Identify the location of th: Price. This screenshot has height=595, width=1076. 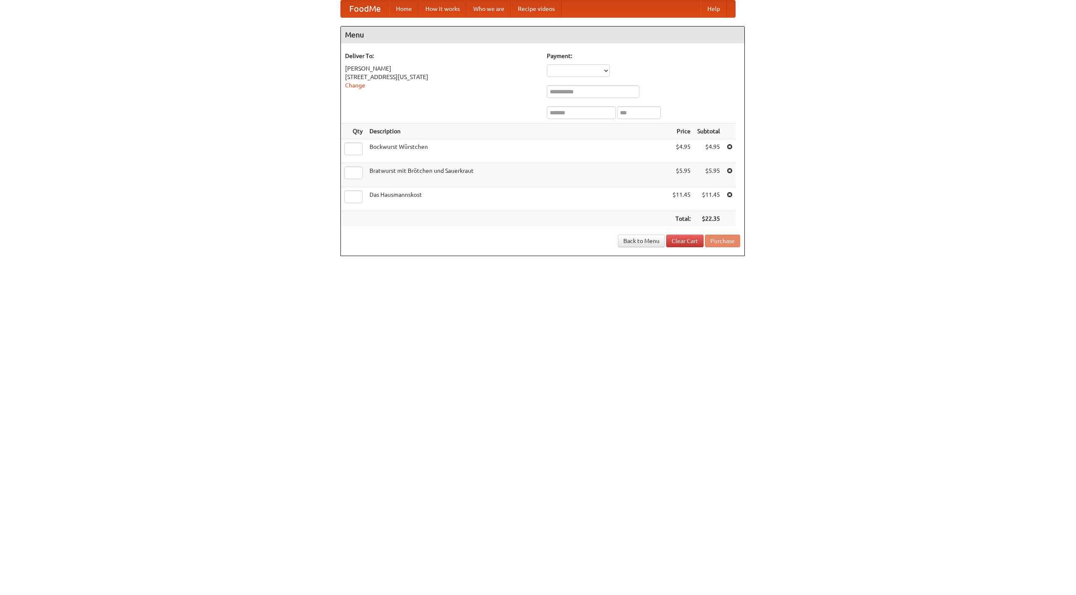
(682, 131).